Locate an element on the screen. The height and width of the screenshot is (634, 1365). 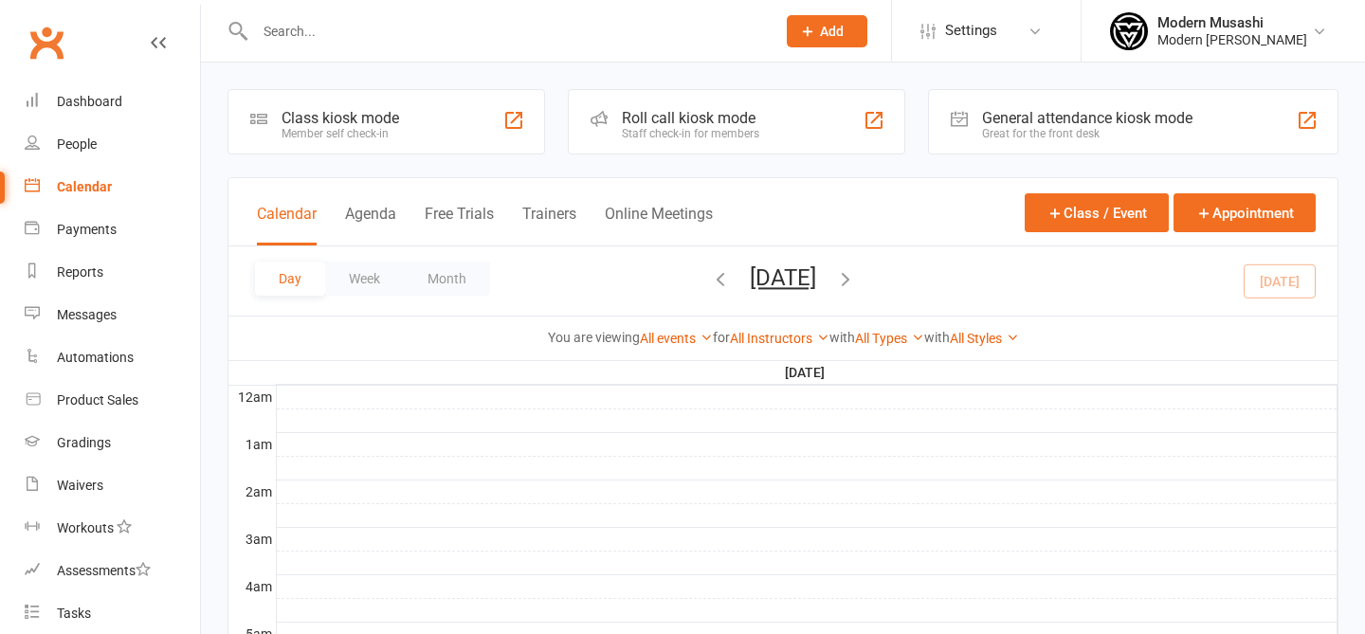
div: Modern Musashi is located at coordinates (1232, 23).